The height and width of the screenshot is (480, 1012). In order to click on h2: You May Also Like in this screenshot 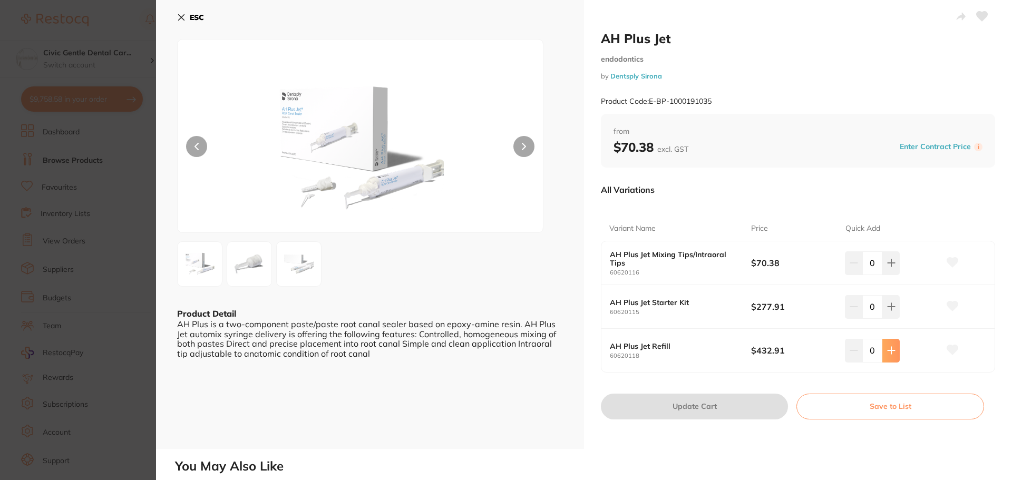, I will do `click(591, 466)`.